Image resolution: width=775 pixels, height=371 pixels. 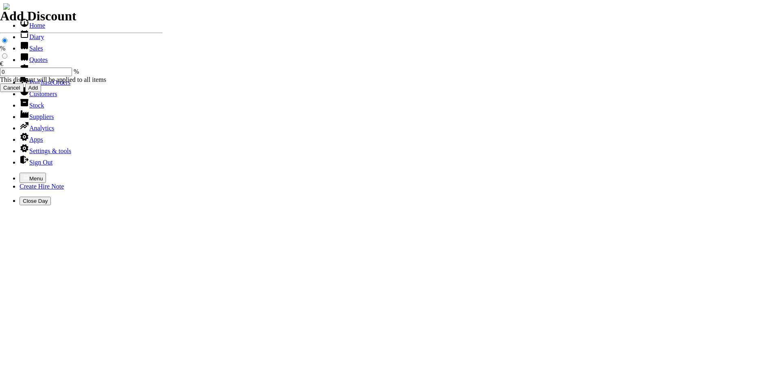 I want to click on button: Menu, so click(x=33, y=177).